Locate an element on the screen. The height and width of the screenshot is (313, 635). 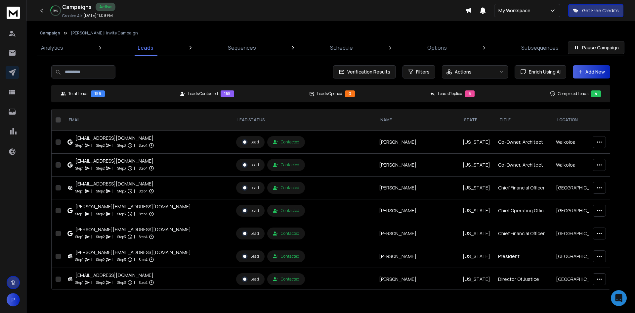
h1: Campaigns is located at coordinates (77, 7).